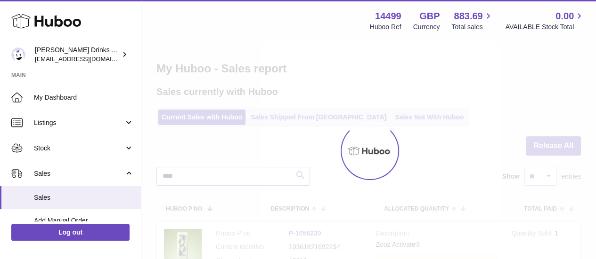 The image size is (596, 259). What do you see at coordinates (468, 16) in the screenshot?
I see `span: 883.69` at bounding box center [468, 16].